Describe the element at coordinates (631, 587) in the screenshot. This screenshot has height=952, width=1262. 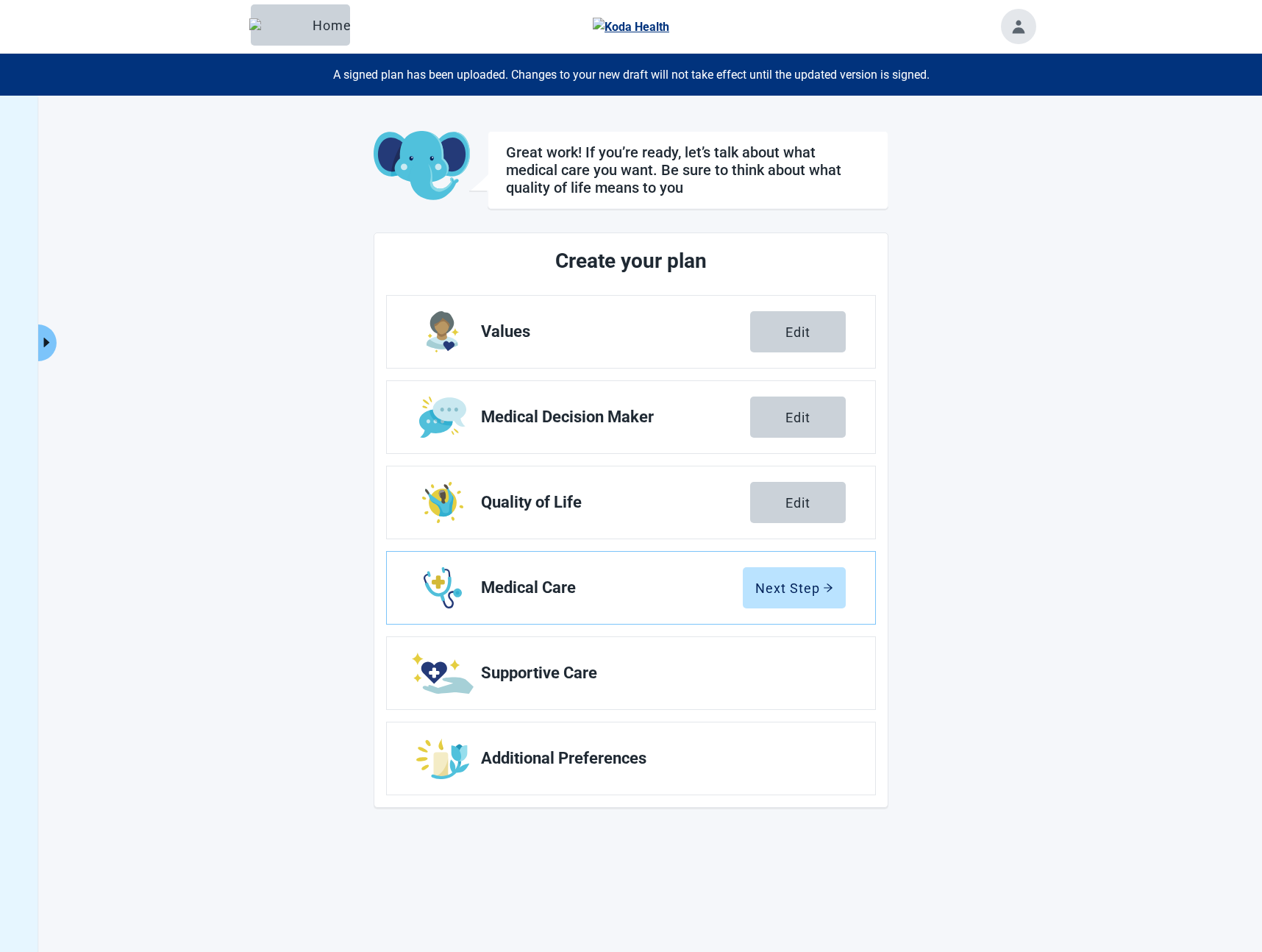
I see `a: Edit Medical Care section` at that location.